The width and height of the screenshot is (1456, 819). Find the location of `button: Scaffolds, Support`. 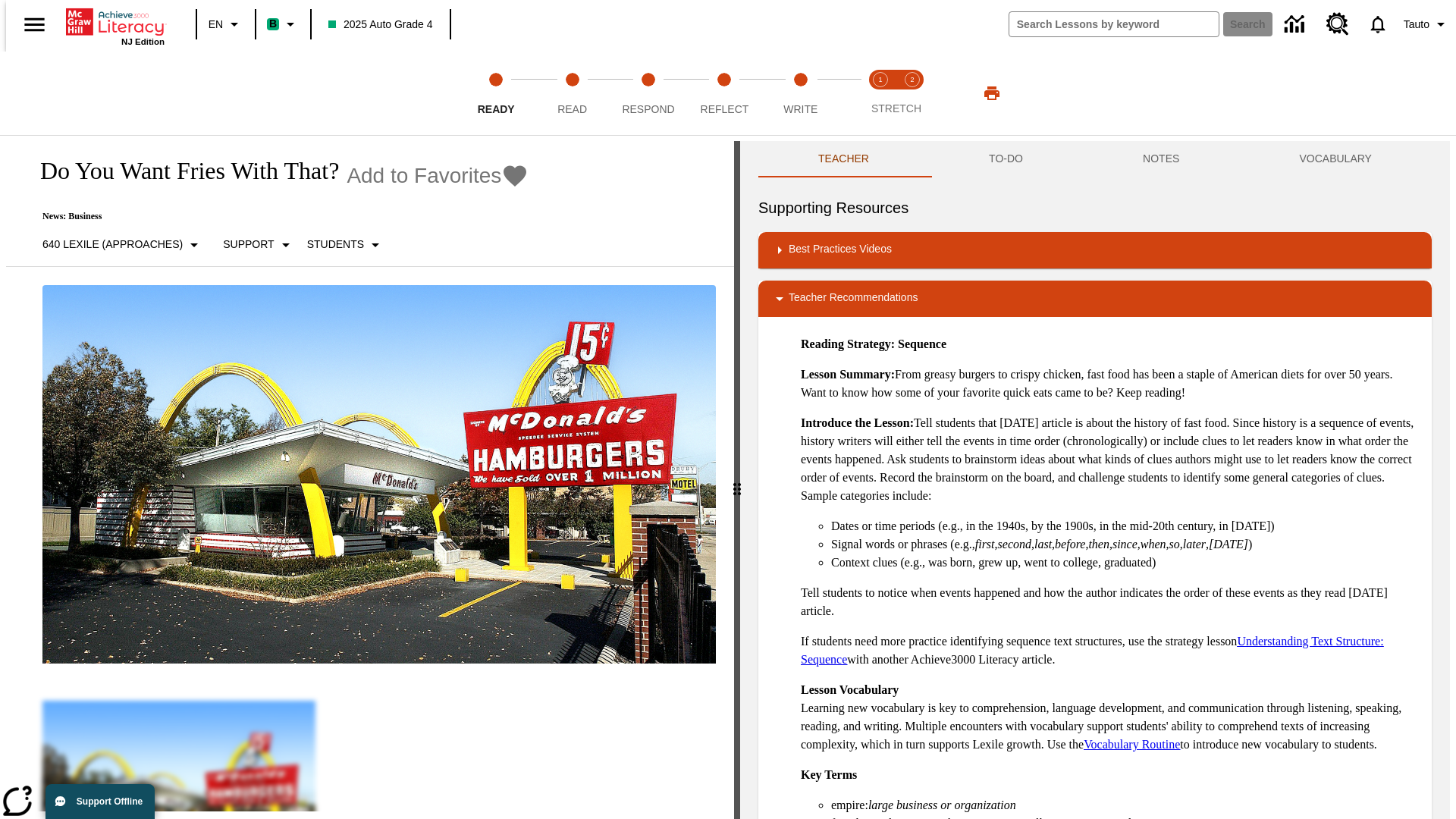

button: Scaffolds, Support is located at coordinates (259, 245).